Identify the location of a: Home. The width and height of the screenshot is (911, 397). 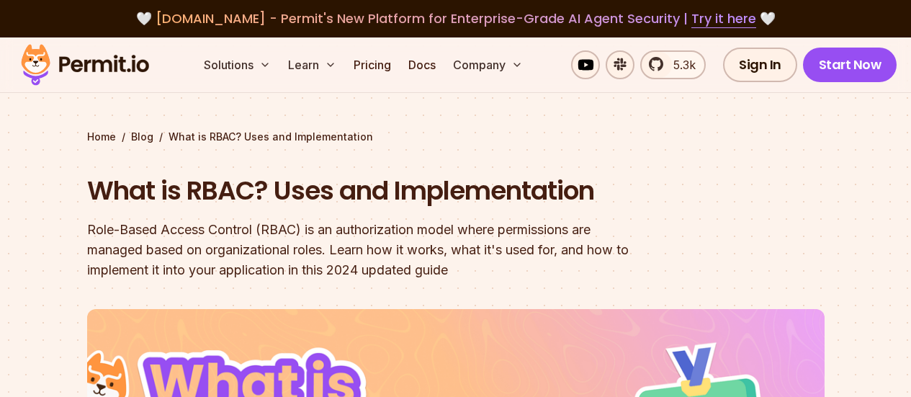
(102, 137).